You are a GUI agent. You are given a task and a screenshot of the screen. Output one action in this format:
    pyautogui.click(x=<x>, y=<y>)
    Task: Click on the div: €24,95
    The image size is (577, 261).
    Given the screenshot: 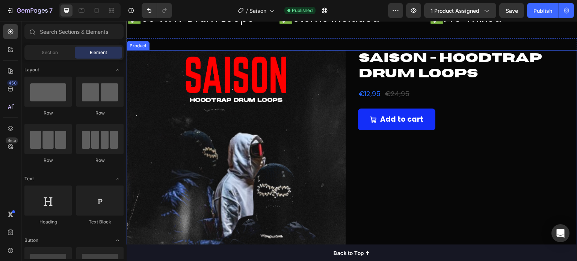 What is the action you would take?
    pyautogui.click(x=270, y=72)
    